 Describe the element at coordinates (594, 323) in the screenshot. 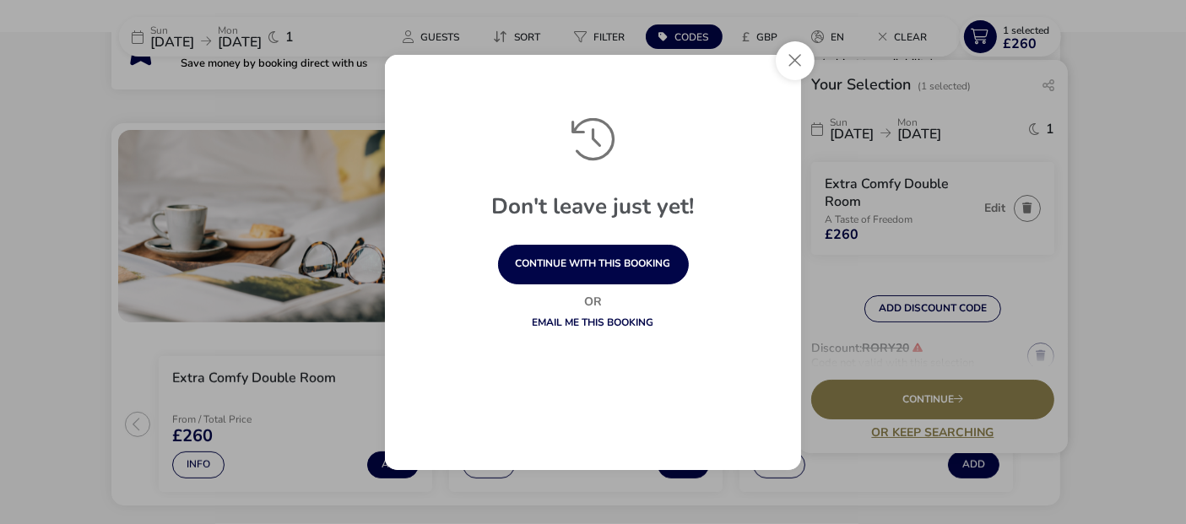

I see `a: Email me this booking` at that location.